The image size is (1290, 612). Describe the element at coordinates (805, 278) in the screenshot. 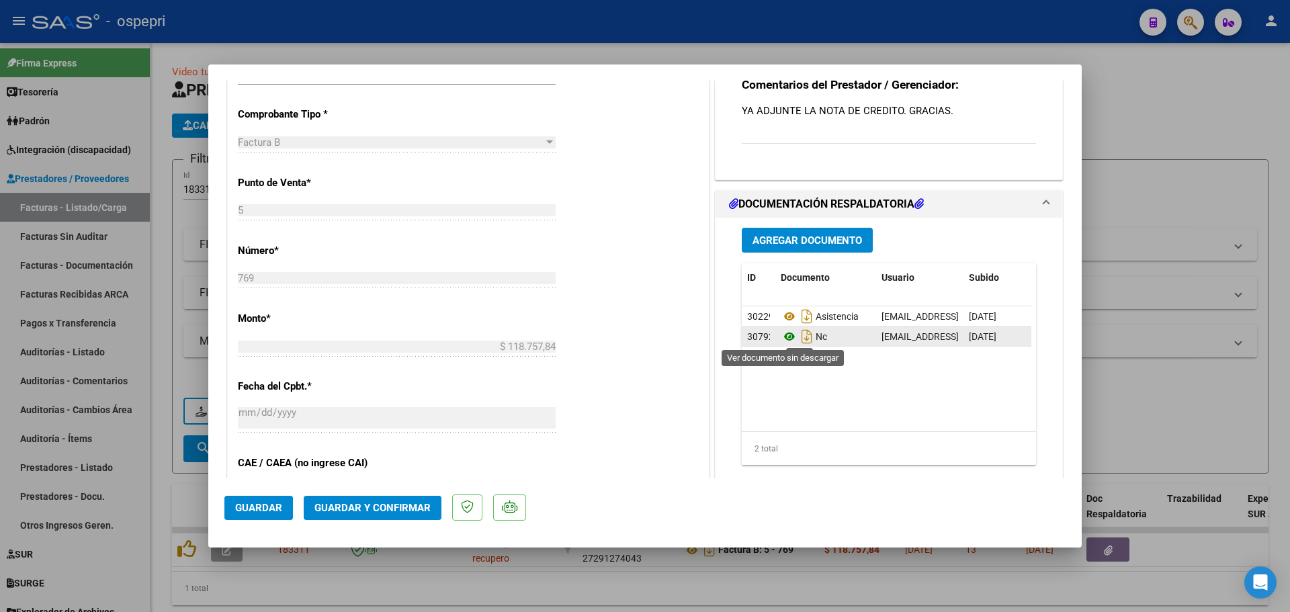

I see `span: Documento` at that location.